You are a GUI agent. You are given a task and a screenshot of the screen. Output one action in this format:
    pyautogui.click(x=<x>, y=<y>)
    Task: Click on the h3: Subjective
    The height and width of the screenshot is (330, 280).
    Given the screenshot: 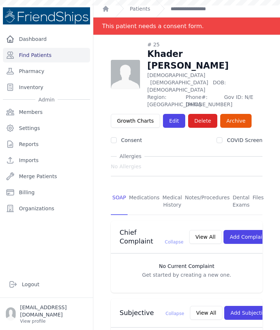 What is the action you would take?
    pyautogui.click(x=152, y=313)
    